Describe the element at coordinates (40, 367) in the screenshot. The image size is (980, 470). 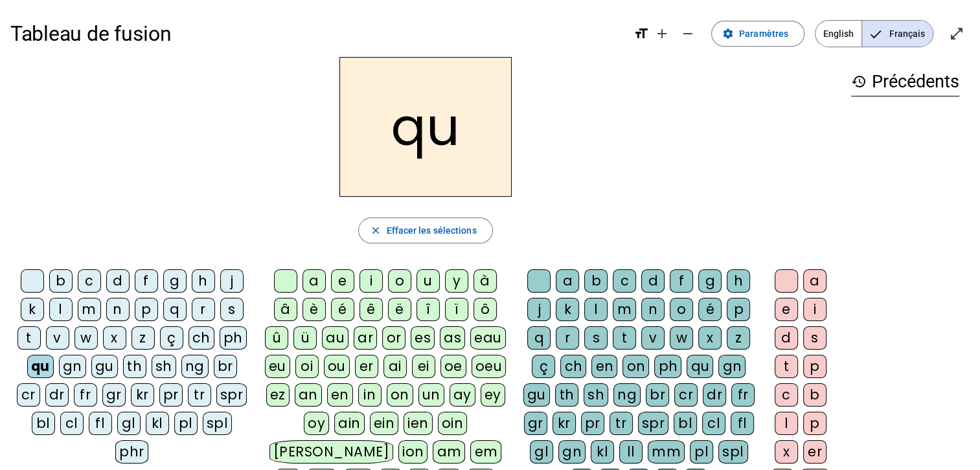
I see `div: qu` at that location.